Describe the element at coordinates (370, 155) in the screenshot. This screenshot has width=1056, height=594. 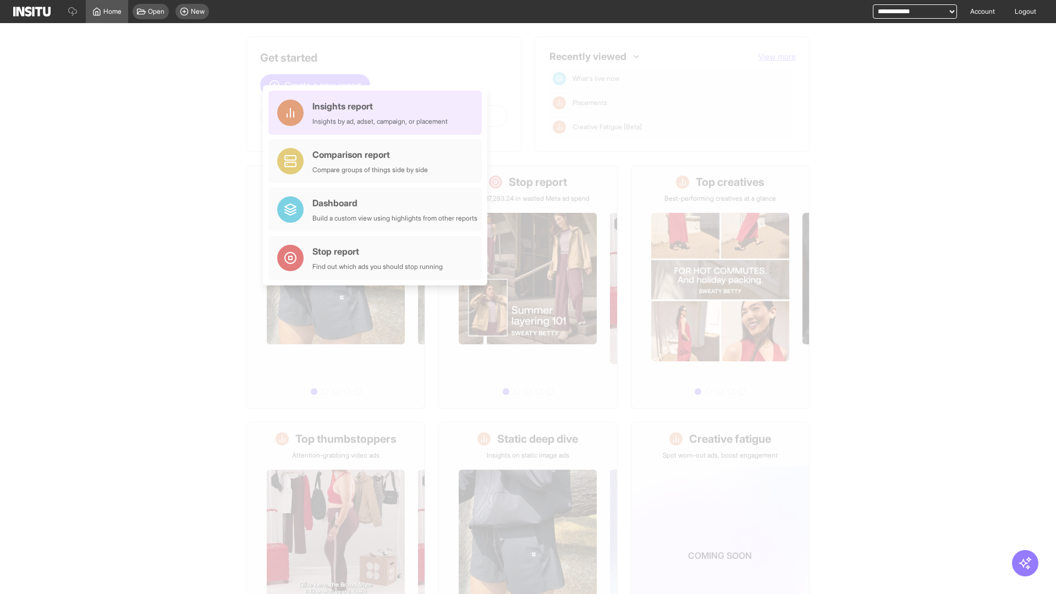
I see `div: Comparison report` at that location.